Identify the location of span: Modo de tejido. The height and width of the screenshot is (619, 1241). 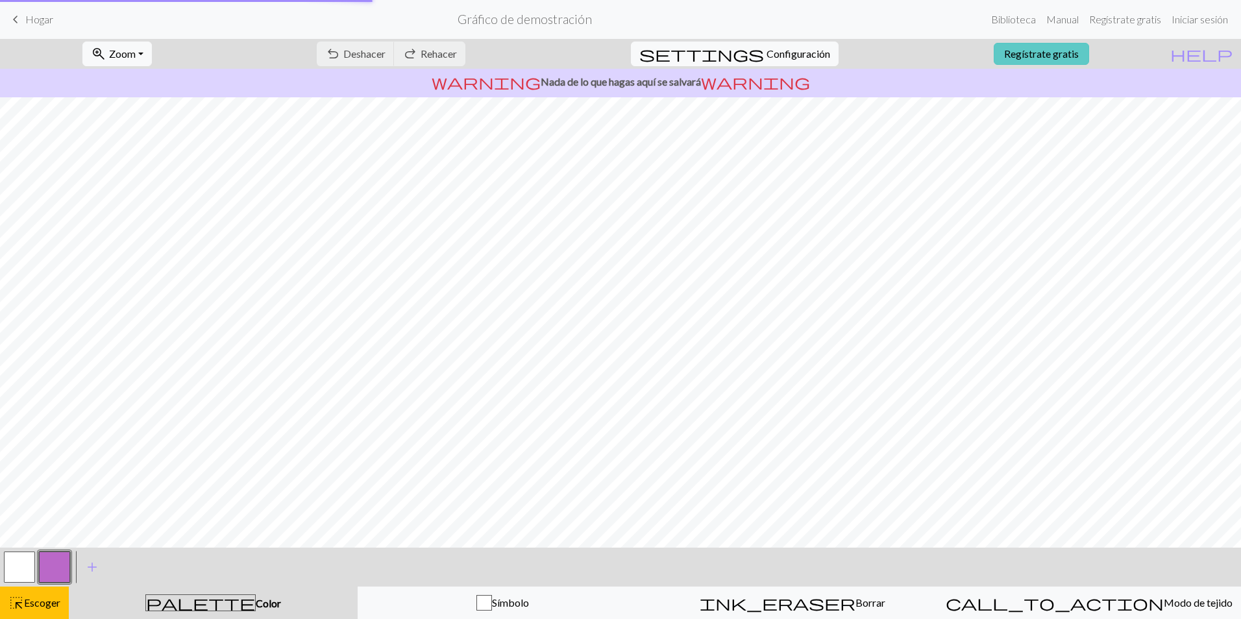
(1199, 603).